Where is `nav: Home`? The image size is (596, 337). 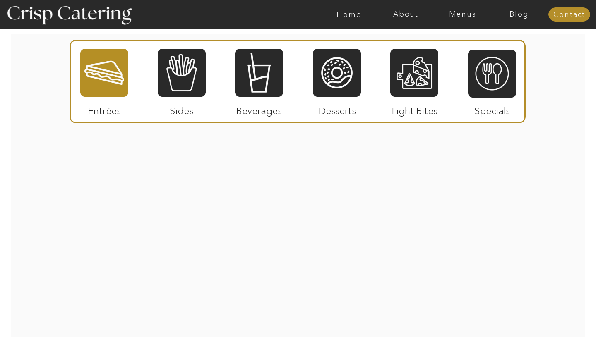
nav: Home is located at coordinates (349, 14).